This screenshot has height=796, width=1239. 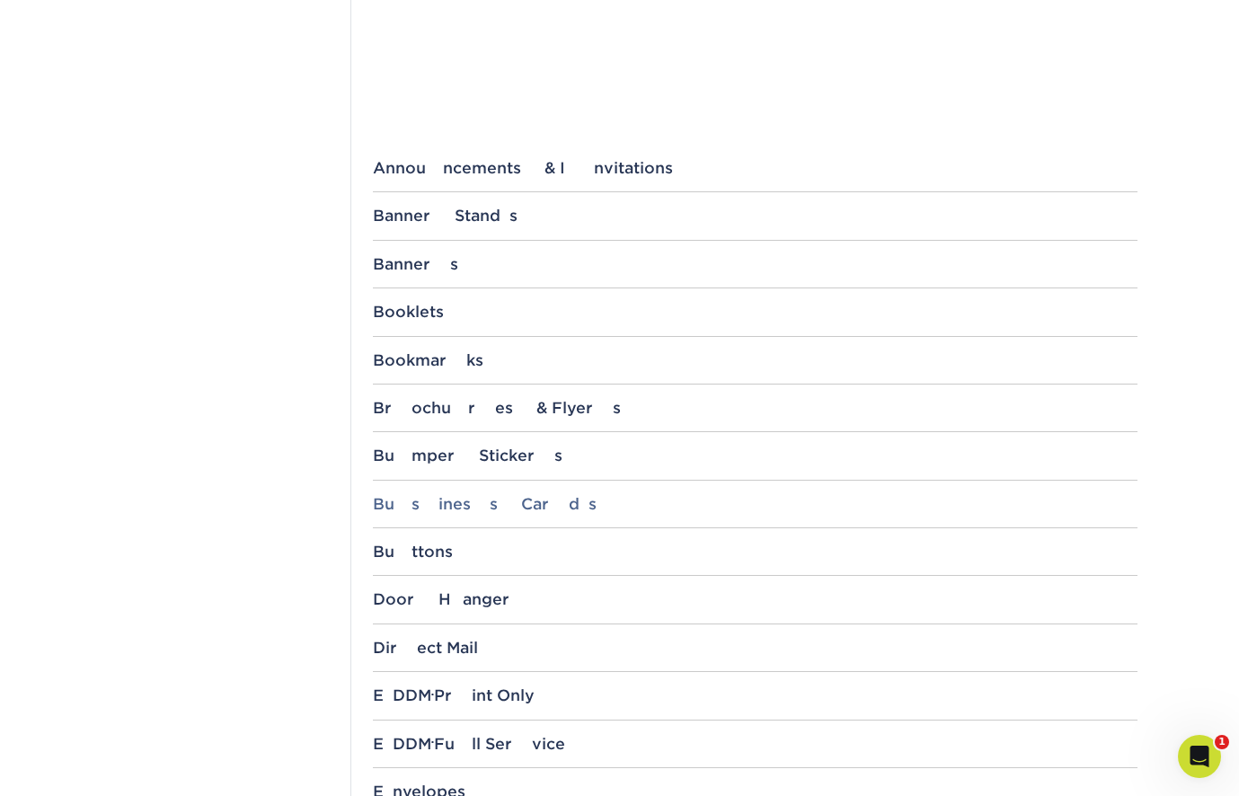 I want to click on div: Business Cards, so click(x=755, y=504).